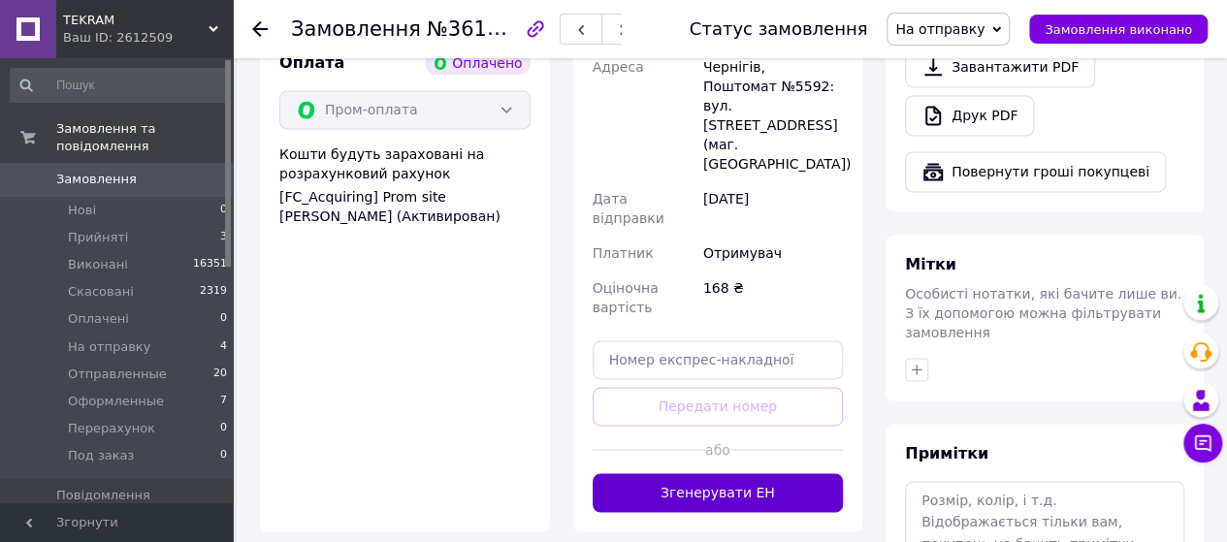  What do you see at coordinates (625, 298) in the screenshot?
I see `span: Оціночна вартість` at bounding box center [625, 298].